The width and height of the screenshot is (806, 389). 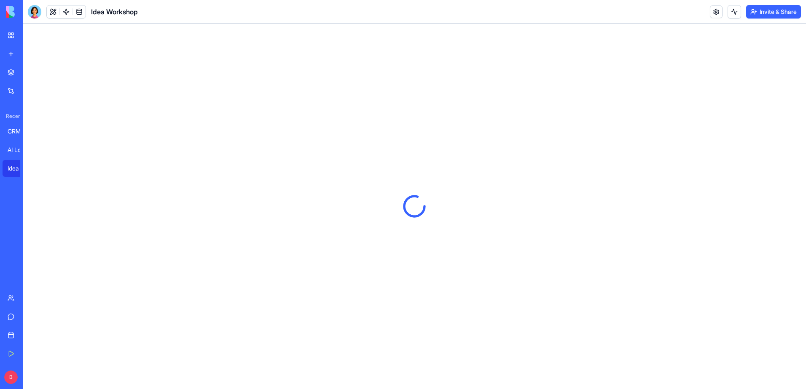 What do you see at coordinates (19, 132) in the screenshot?
I see `a: CRM Pipeline` at bounding box center [19, 132].